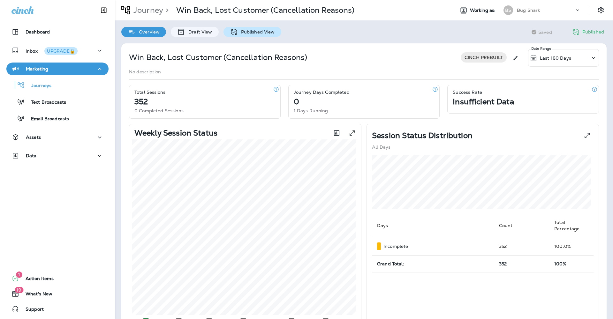 Image resolution: width=613 pixels, height=319 pixels. Describe the element at coordinates (396, 247) in the screenshot. I see `p: Incomplete` at that location.